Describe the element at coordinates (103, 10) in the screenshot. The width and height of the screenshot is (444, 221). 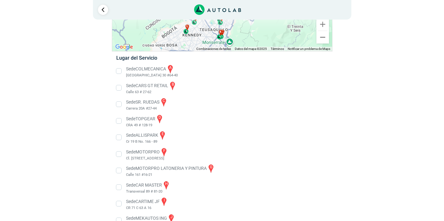
I see `a: Ir al paso anterior` at that location.